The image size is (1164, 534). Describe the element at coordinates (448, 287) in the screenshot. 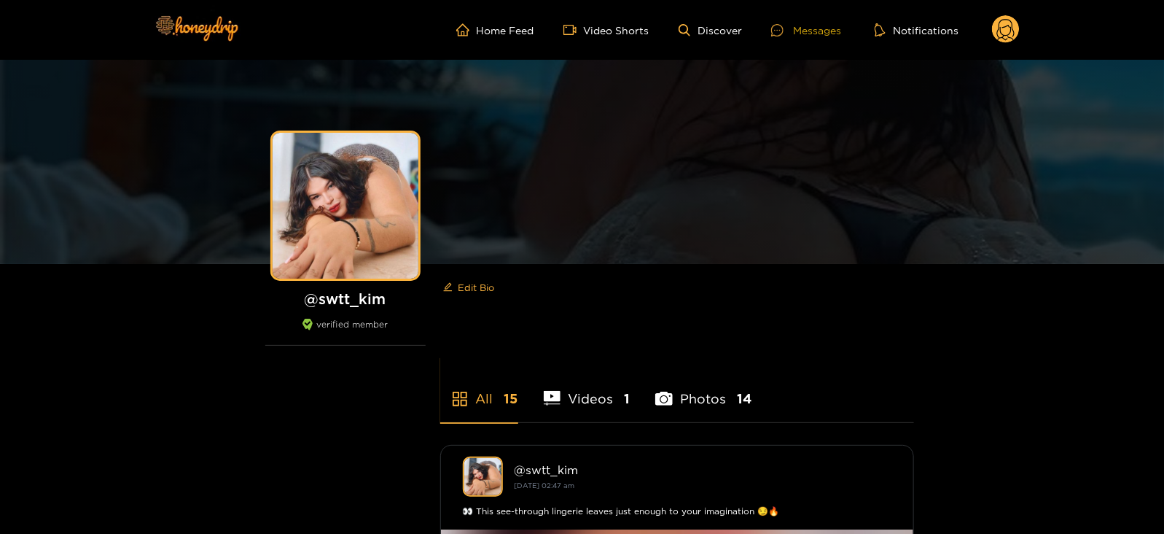

I see `span: edit` at that location.